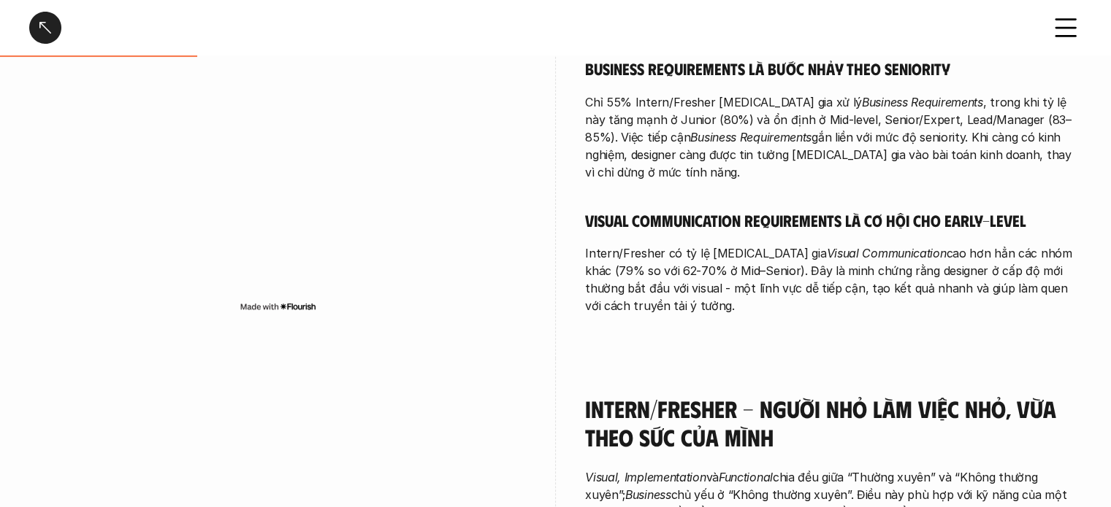 Image resolution: width=1111 pixels, height=507 pixels. Describe the element at coordinates (833, 69) in the screenshot. I see `h5: Business Requirements là bước nhảy theo seniority` at that location.